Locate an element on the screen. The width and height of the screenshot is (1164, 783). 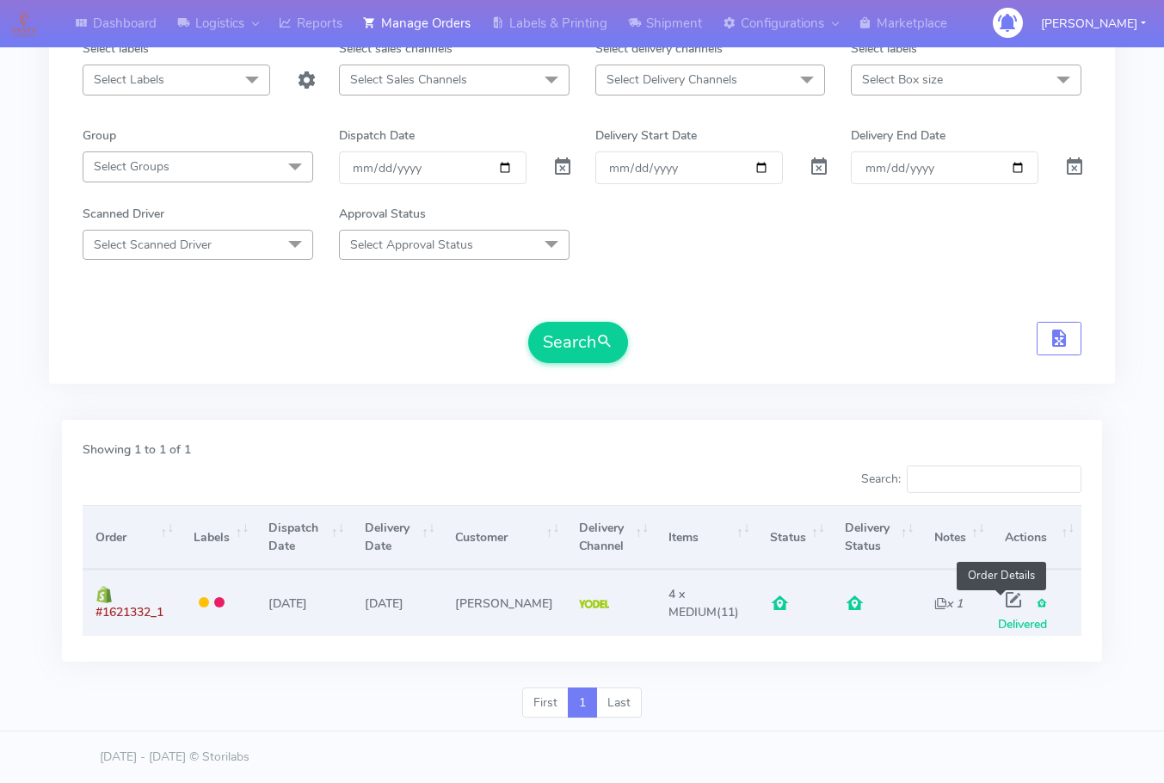
th: Notes: activate to sort column ascending is located at coordinates (957, 537).